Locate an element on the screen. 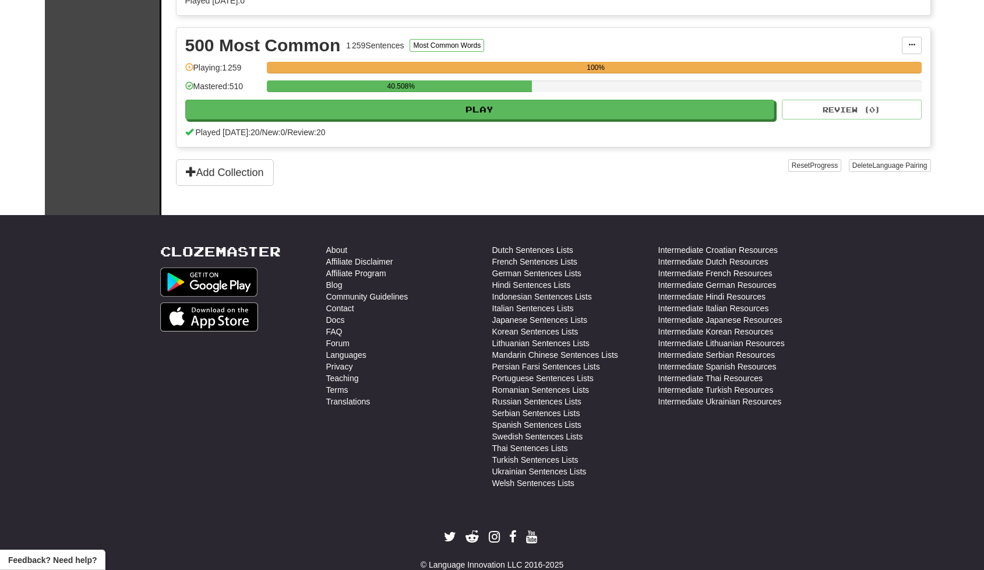  img: Get it on App Store is located at coordinates (209, 317).